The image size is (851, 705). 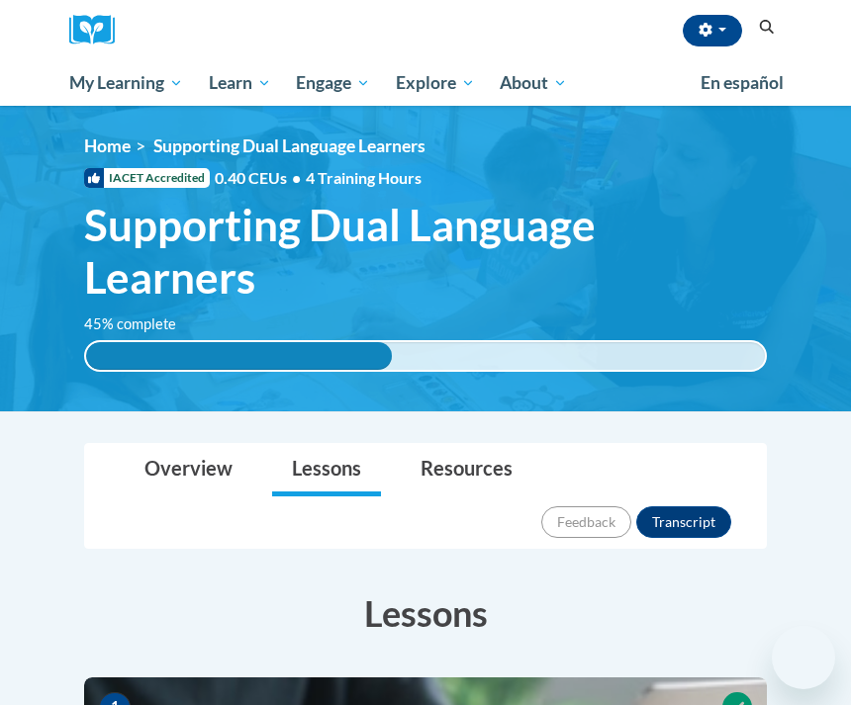 What do you see at coordinates (239, 83) in the screenshot?
I see `a: Learn` at bounding box center [239, 83].